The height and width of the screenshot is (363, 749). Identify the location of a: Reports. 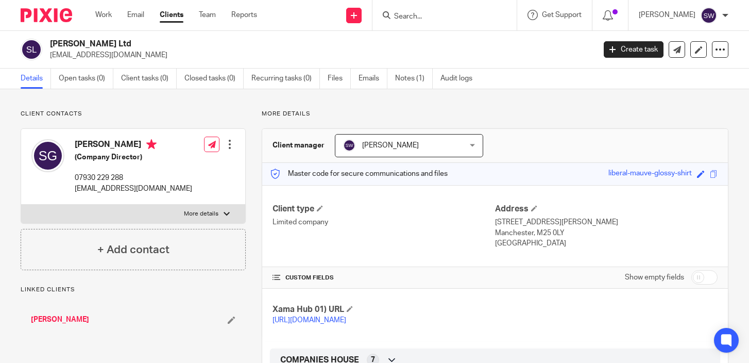
(244, 15).